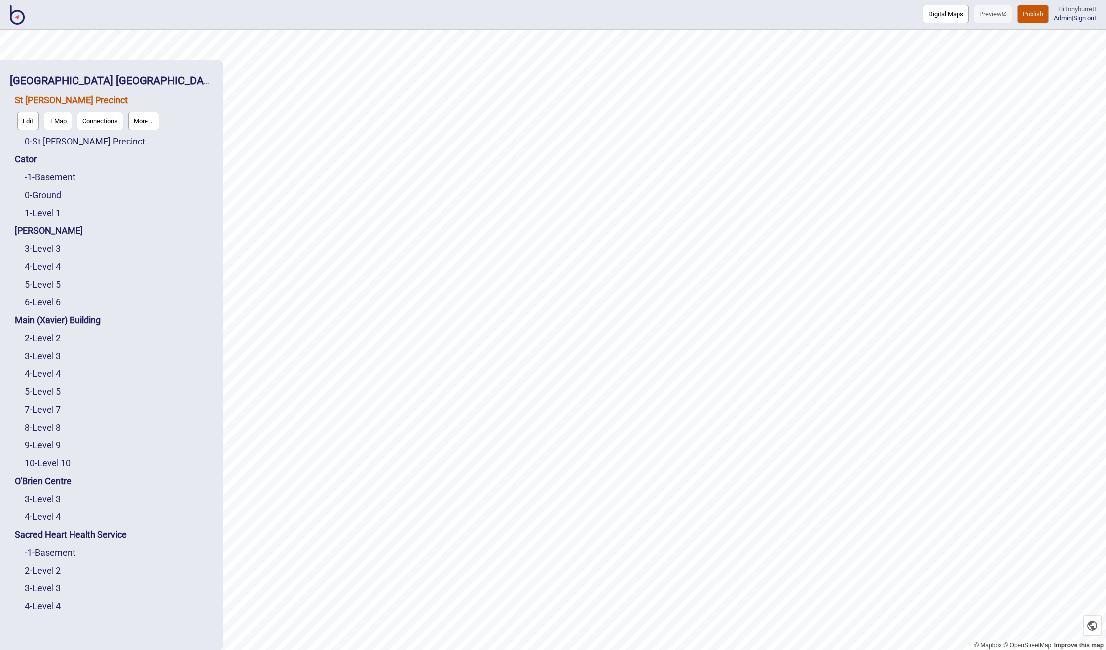  What do you see at coordinates (119, 302) in the screenshot?
I see `div: Level 6` at bounding box center [119, 302].